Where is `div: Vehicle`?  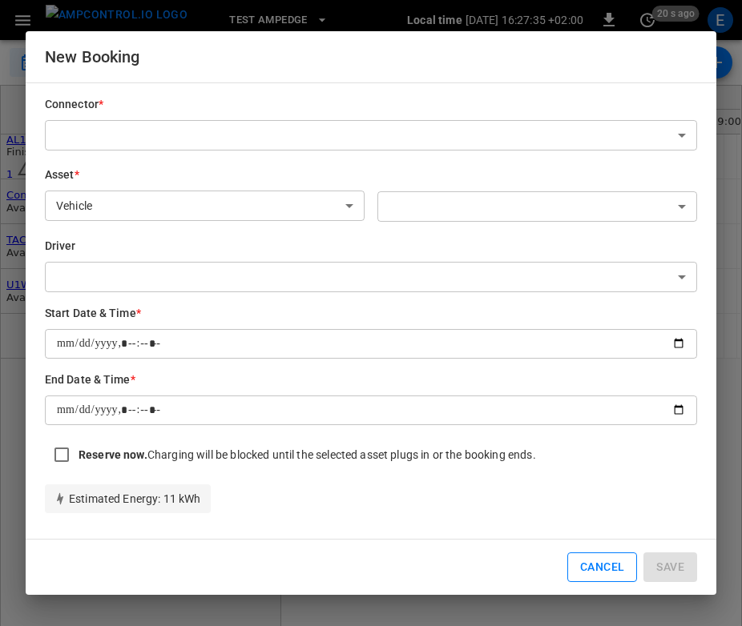 div: Vehicle is located at coordinates (204, 206).